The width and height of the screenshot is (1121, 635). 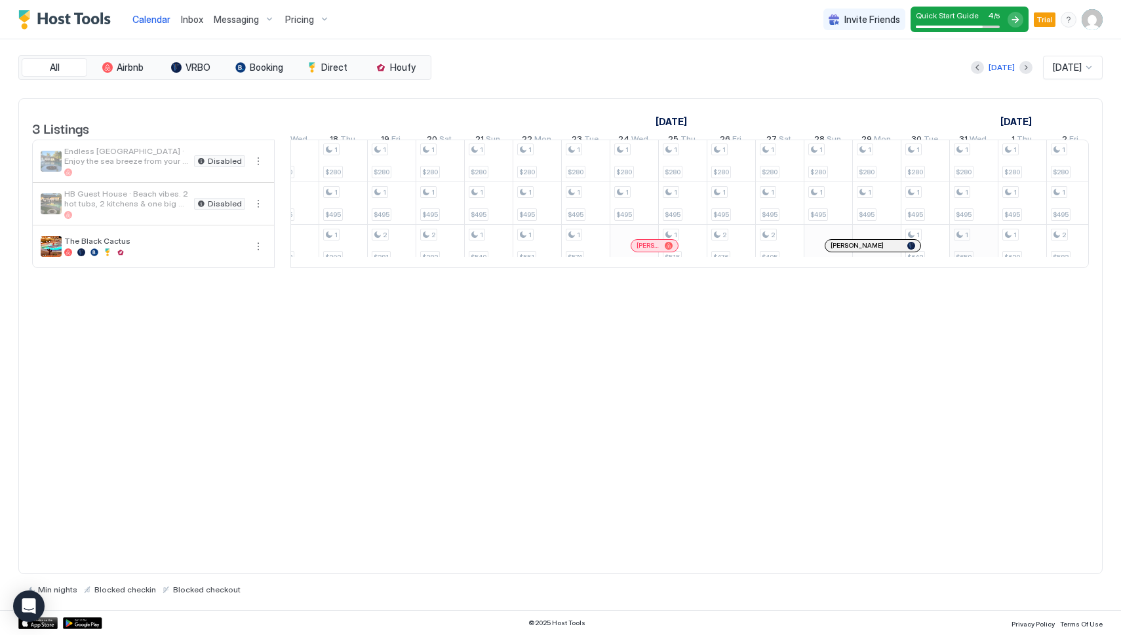 I want to click on a: December 19, 2025, so click(x=391, y=140).